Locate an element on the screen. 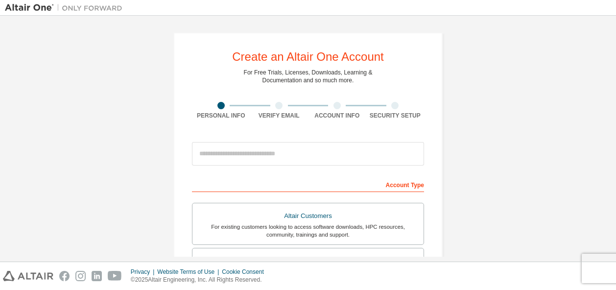 This screenshot has height=290, width=616. div: Security Setup is located at coordinates (395, 116).